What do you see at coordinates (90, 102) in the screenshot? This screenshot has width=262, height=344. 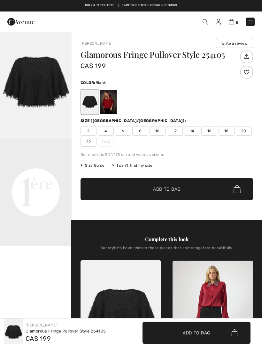 I see `div: Black` at bounding box center [90, 102].